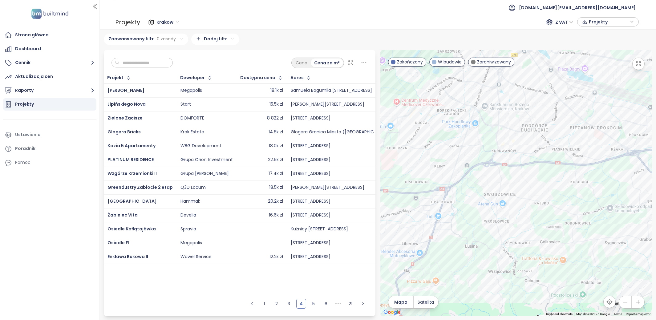  Describe the element at coordinates (188, 215) in the screenshot. I see `div: Develia` at that location.